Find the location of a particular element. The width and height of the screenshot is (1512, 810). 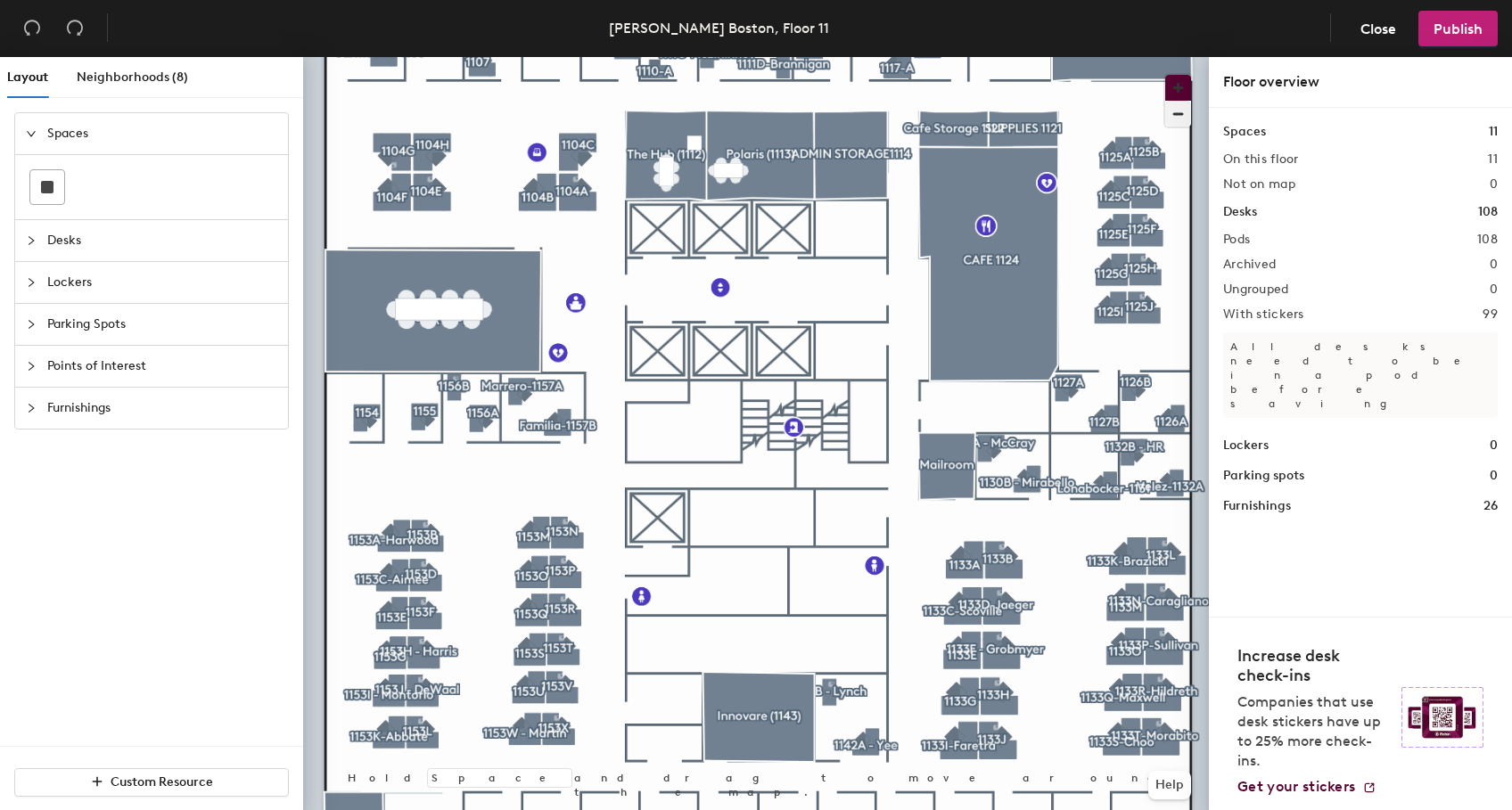

h2: Archived is located at coordinates (1248, 265).